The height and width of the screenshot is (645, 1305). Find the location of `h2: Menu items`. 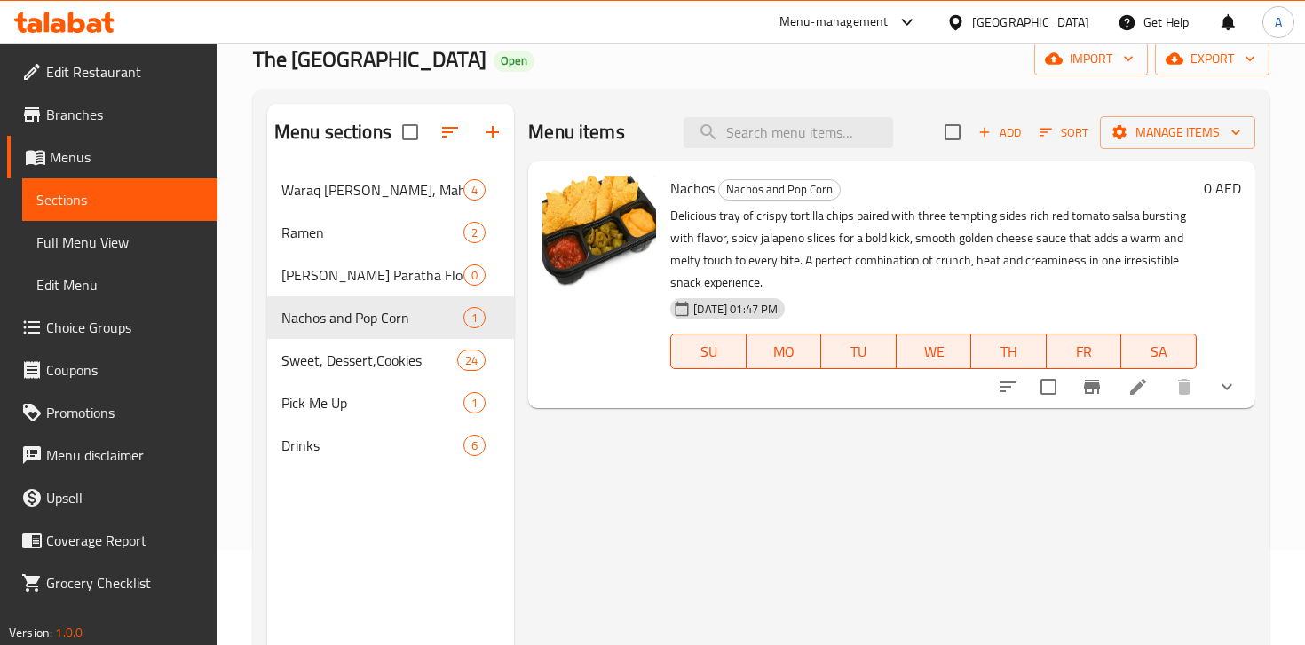

h2: Menu items is located at coordinates (576, 132).